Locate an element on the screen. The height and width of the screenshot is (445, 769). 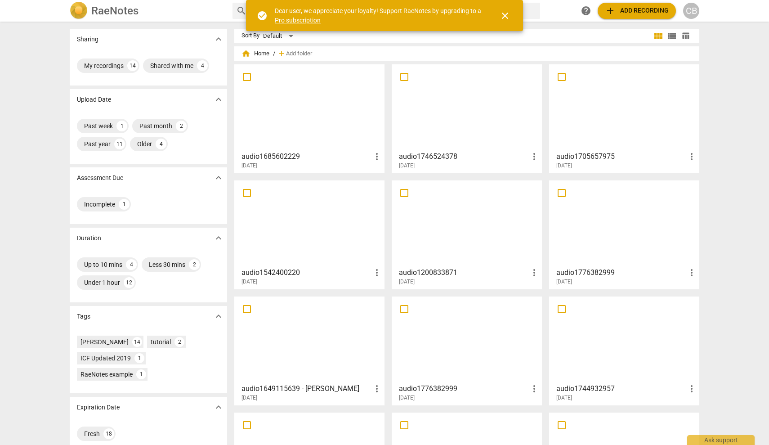
div: Fresh is located at coordinates (92, 433).